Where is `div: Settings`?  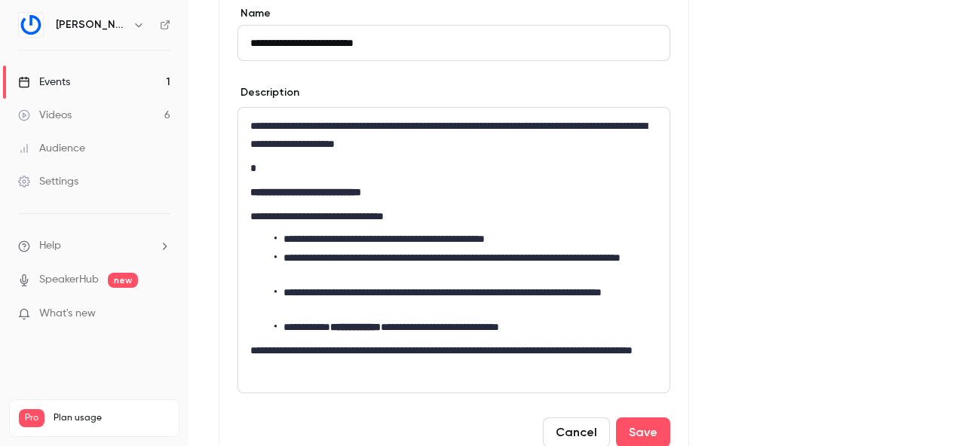 div: Settings is located at coordinates (48, 182).